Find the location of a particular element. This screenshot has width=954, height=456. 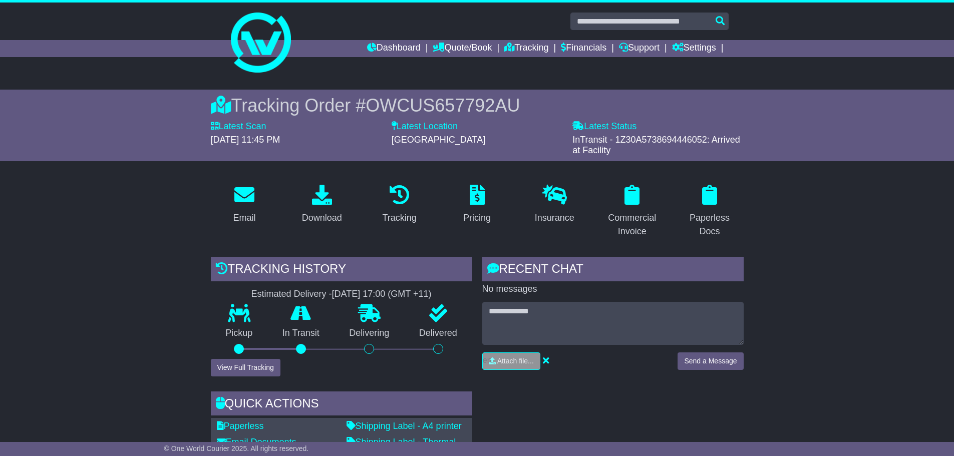

div: Email is located at coordinates (244, 218).